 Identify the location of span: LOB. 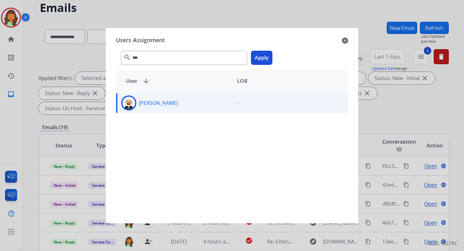
(242, 81).